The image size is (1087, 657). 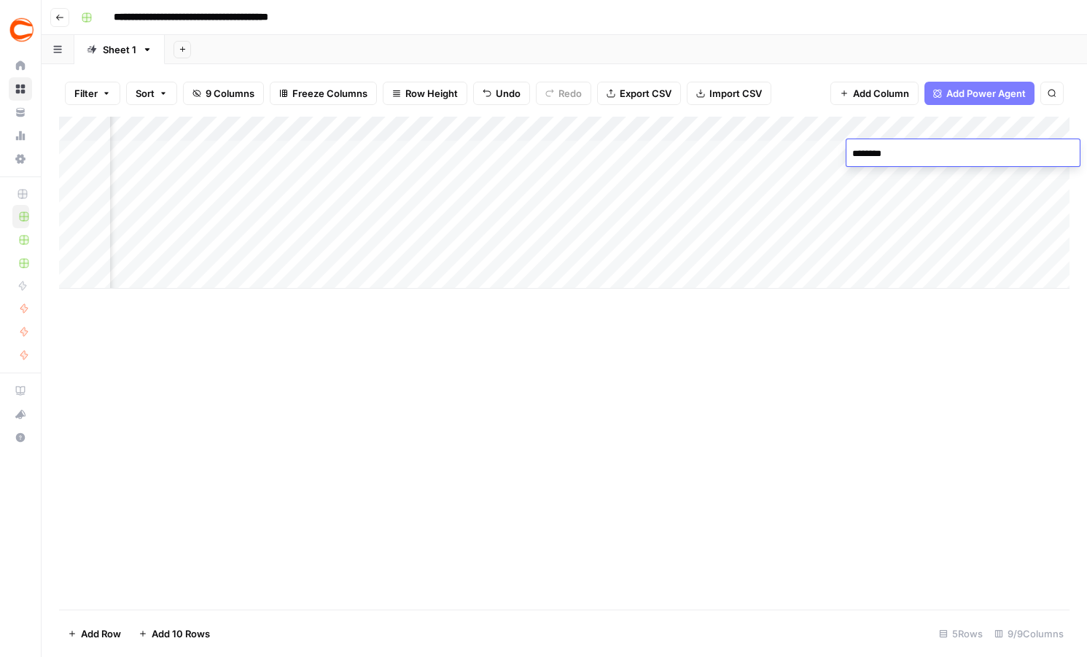 What do you see at coordinates (874, 93) in the screenshot?
I see `button: Add Column` at bounding box center [874, 93].